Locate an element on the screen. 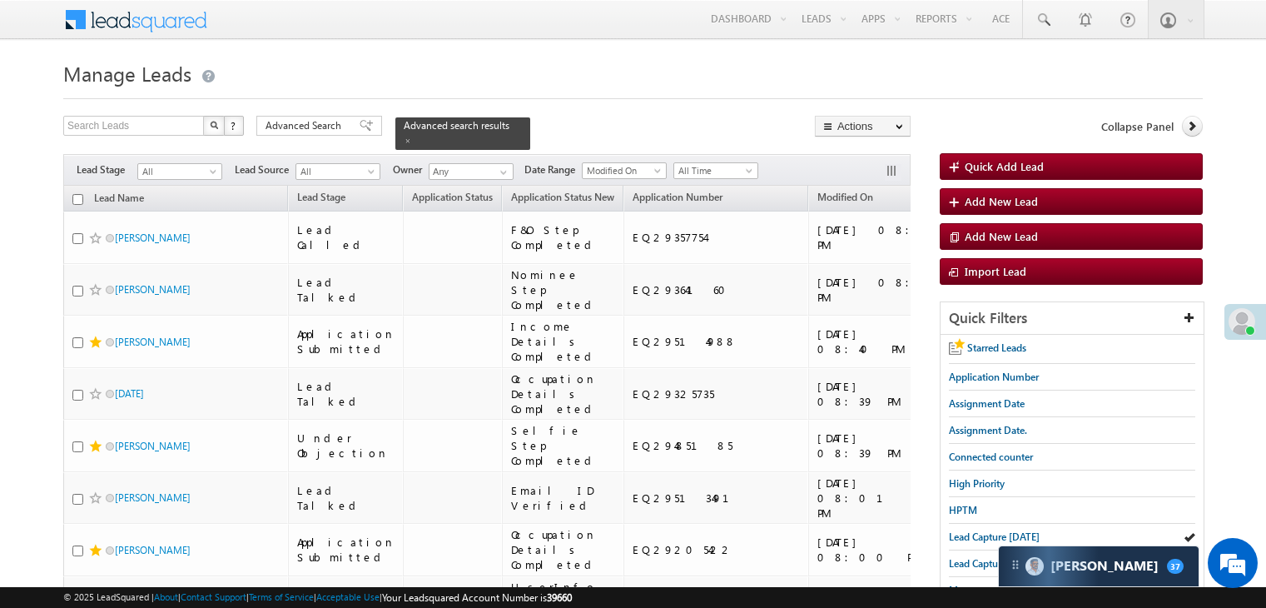 This screenshot has height=608, width=1266. span: Lead Source is located at coordinates (265, 170).